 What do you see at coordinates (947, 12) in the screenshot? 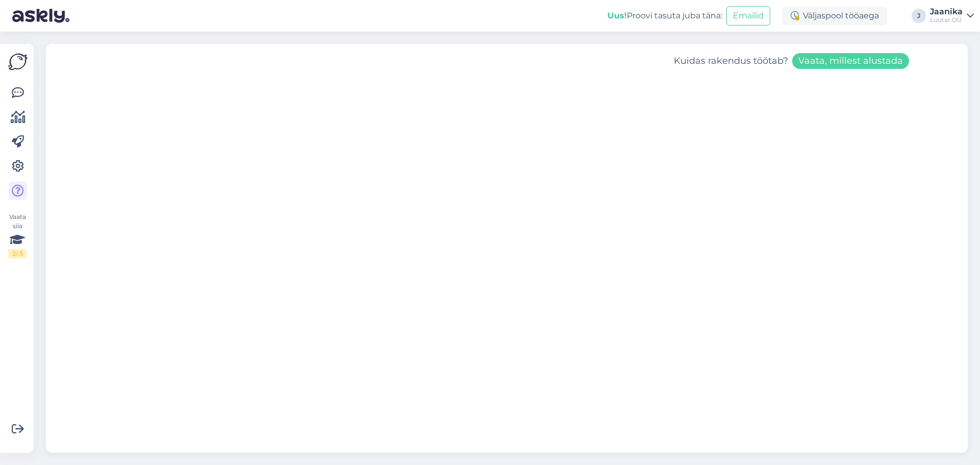
I see `div: Jaanika` at bounding box center [947, 12].